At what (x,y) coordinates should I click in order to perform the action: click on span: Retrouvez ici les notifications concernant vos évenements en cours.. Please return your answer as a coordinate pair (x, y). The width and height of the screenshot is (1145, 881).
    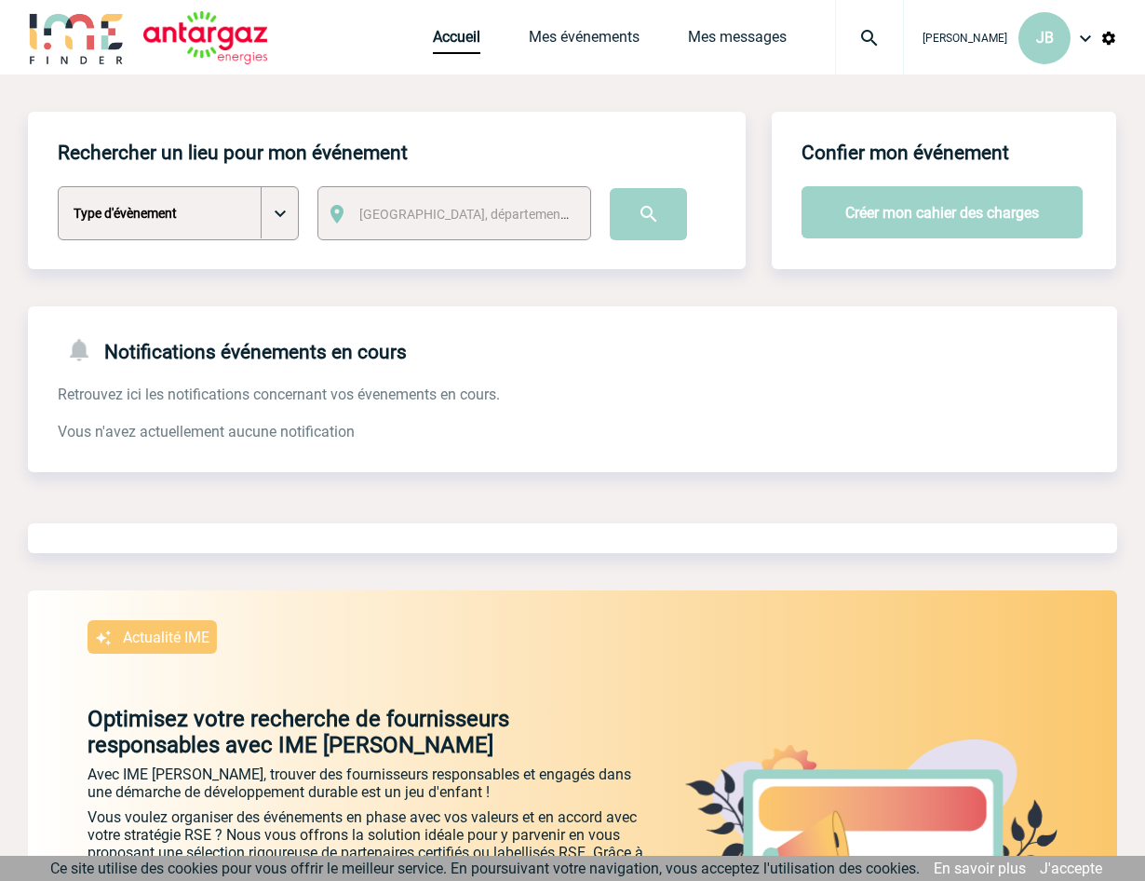
    Looking at the image, I should click on (278, 394).